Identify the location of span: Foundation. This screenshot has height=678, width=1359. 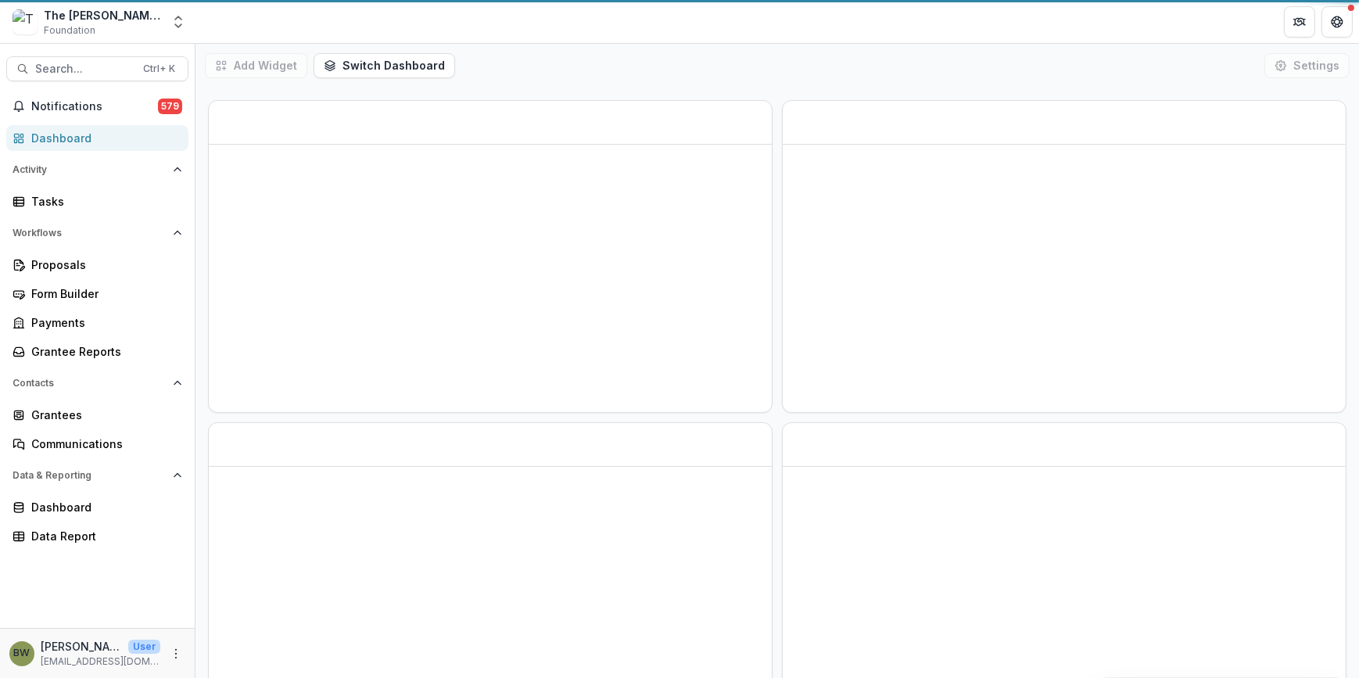
(70, 30).